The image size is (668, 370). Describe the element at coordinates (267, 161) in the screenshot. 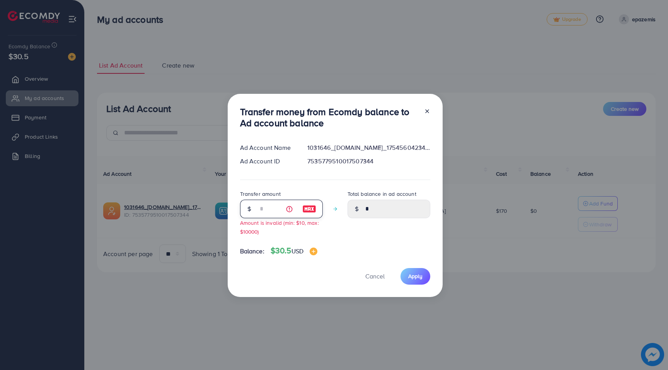

I see `div: Ad Account ID` at that location.